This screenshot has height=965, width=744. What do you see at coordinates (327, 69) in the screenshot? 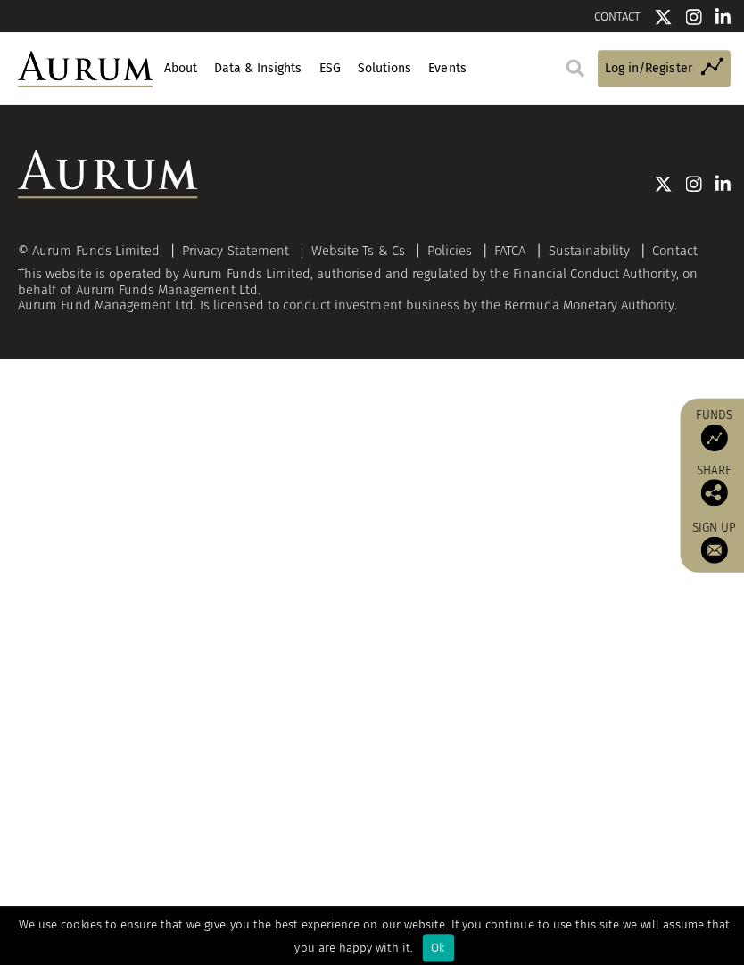
I see `a: ESG` at bounding box center [327, 69].